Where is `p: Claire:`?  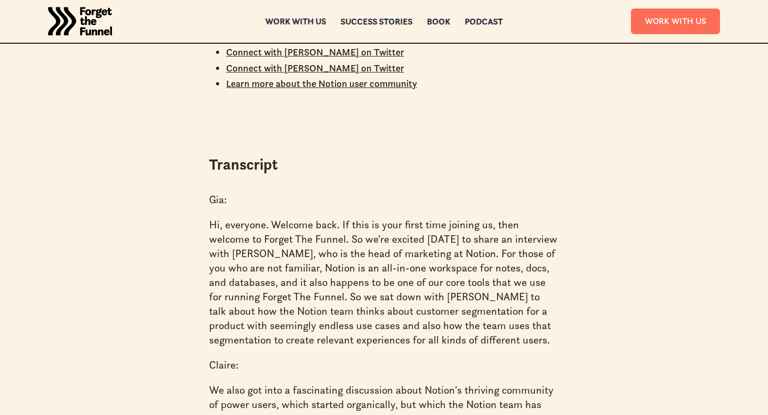
p: Claire: is located at coordinates (384, 365).